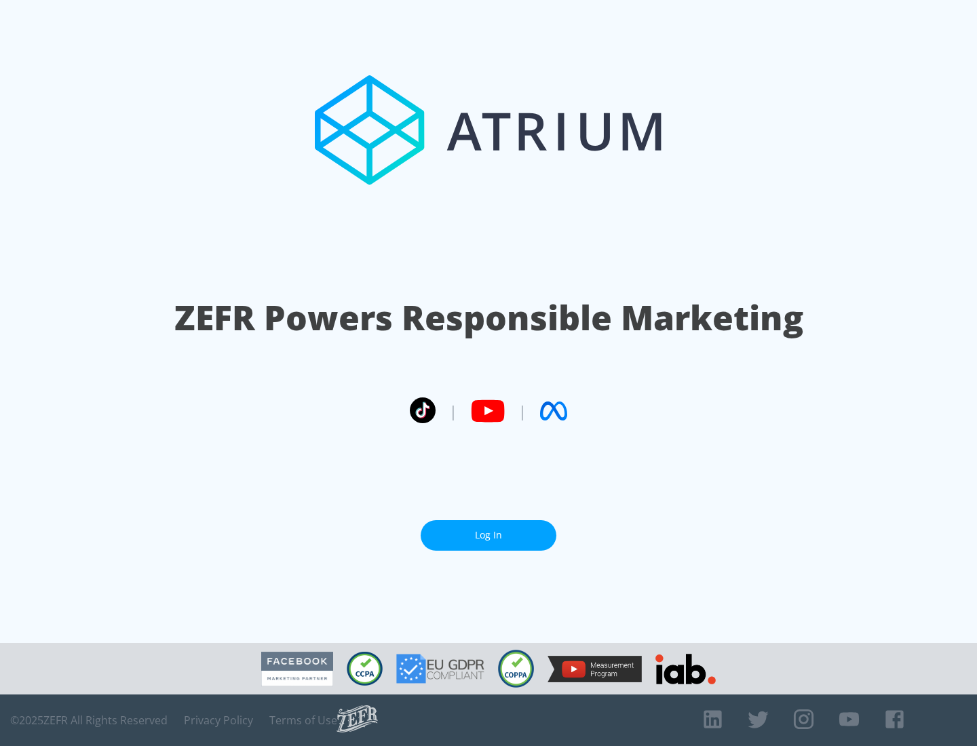  I want to click on img: Facebook Marketing Partner, so click(297, 669).